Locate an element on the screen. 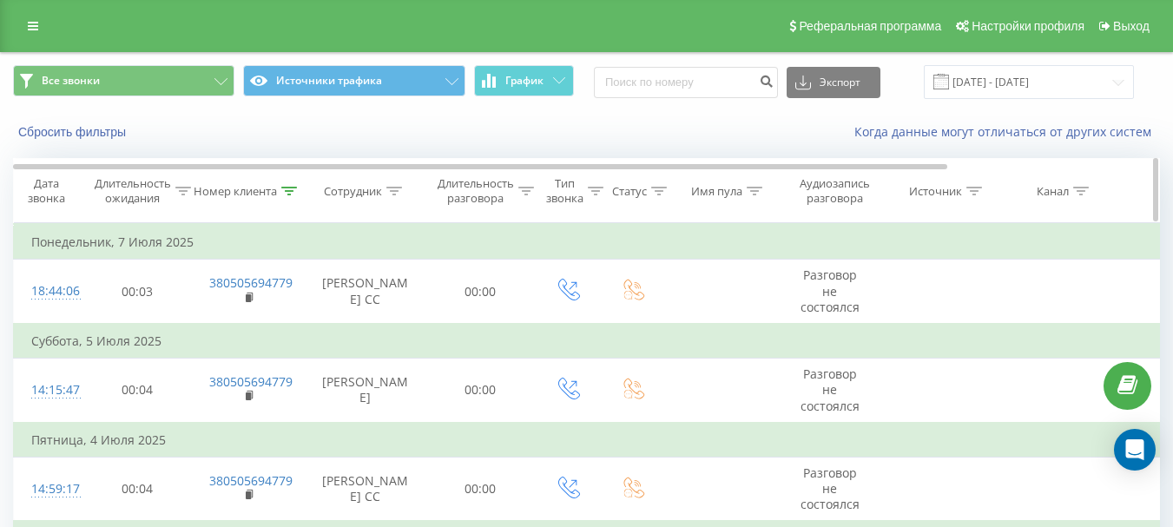 The height and width of the screenshot is (527, 1173). div: Канал is located at coordinates (1053, 191).